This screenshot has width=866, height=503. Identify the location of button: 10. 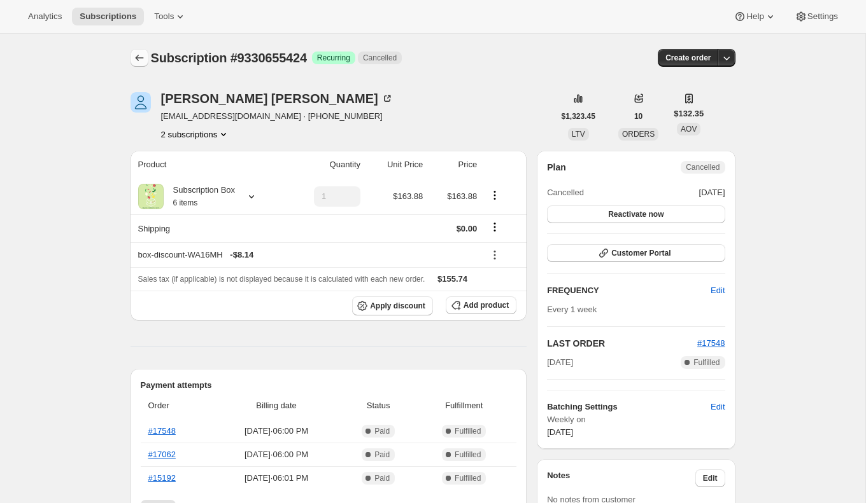
(638, 116).